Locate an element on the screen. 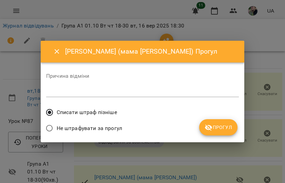  button: Прогул is located at coordinates (218, 127).